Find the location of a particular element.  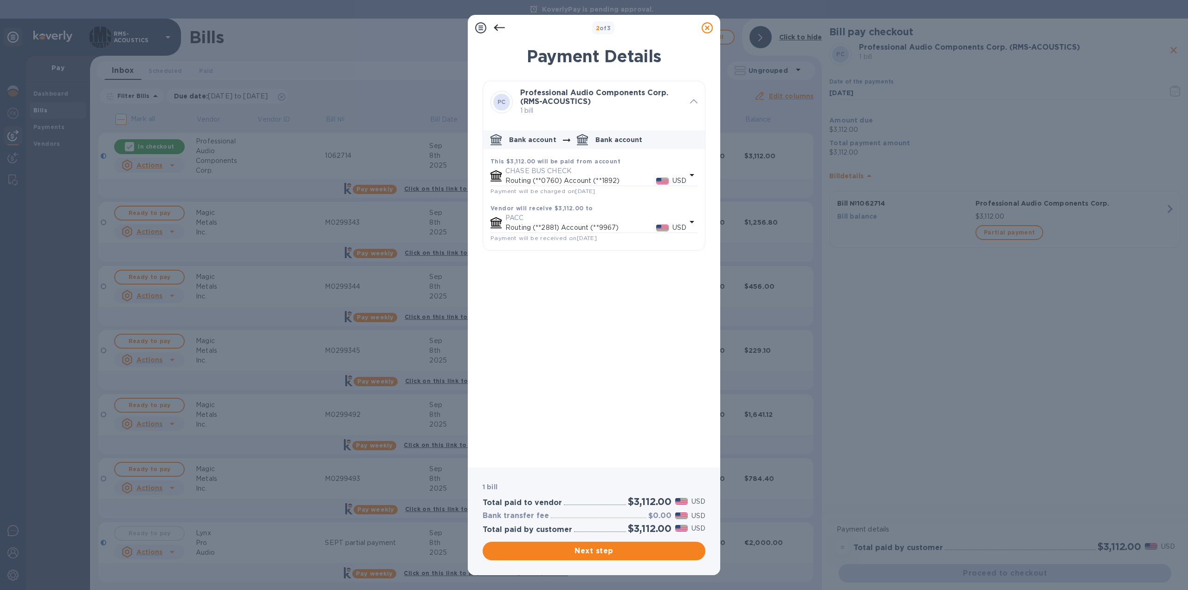

h1: Payment Details is located at coordinates (594, 56).